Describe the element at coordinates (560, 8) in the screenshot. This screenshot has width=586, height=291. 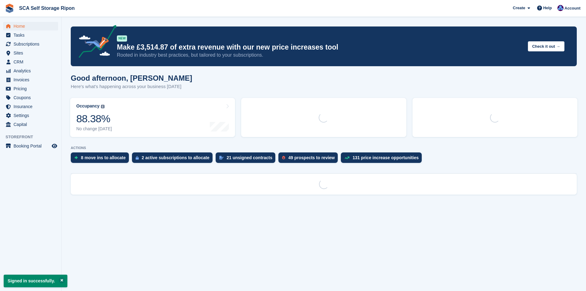
I see `img: Sarah Race` at that location.